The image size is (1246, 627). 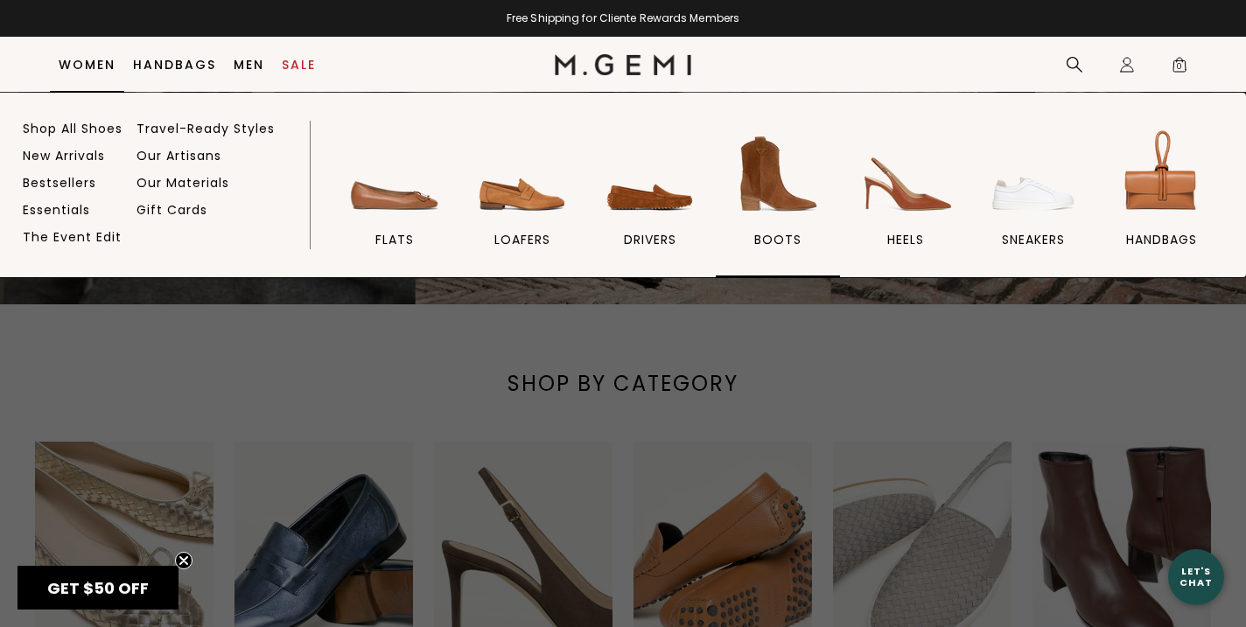 I want to click on a: Sale, so click(x=298, y=65).